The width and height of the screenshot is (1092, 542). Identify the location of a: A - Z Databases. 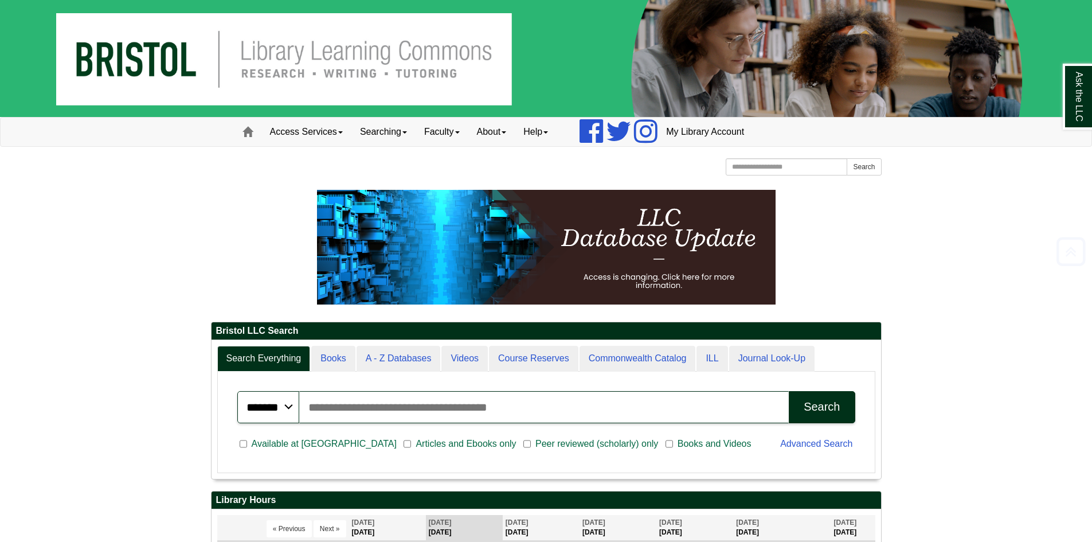
(398, 358).